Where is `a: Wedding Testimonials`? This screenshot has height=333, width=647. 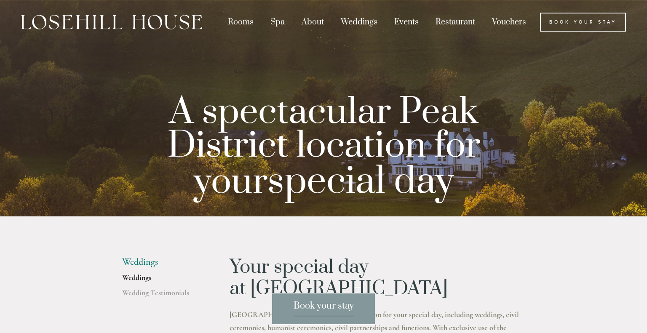
a: Wedding Testimonials is located at coordinates (162, 296).